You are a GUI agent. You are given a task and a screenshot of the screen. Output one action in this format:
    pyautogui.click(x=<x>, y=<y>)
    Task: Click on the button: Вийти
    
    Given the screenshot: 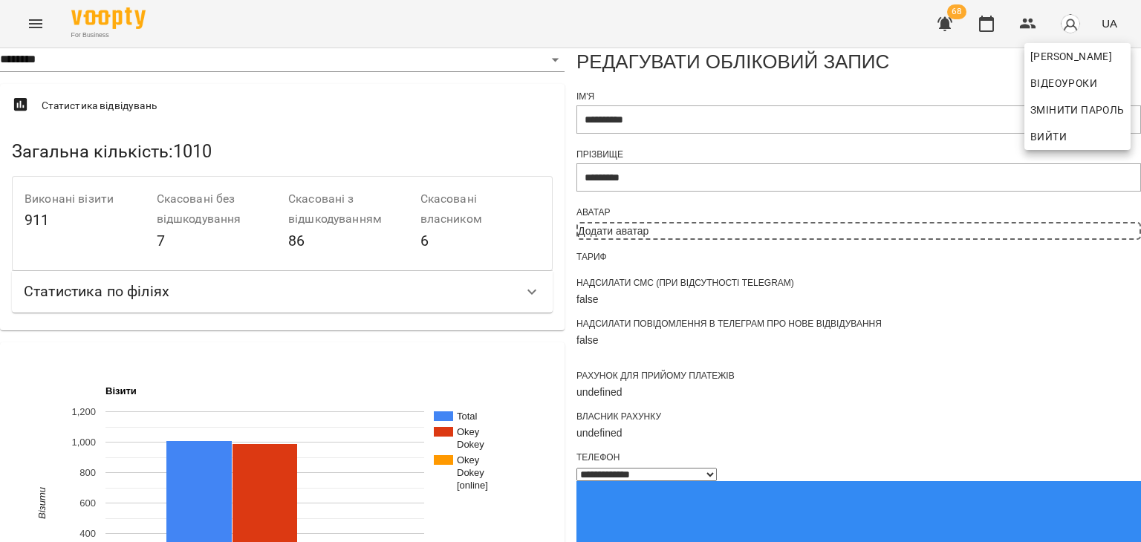 What is the action you would take?
    pyautogui.click(x=1077, y=137)
    